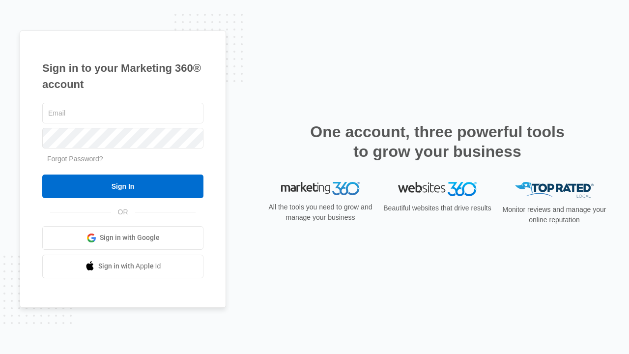 The image size is (629, 354). I want to click on a: Sign in with Google, so click(123, 238).